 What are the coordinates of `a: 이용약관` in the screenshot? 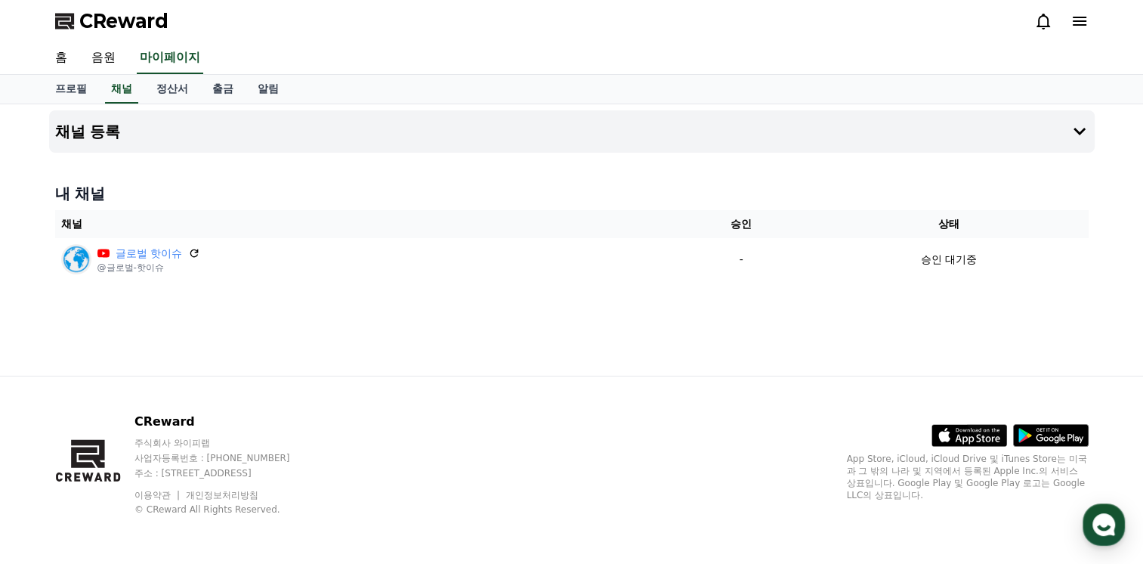 It's located at (158, 495).